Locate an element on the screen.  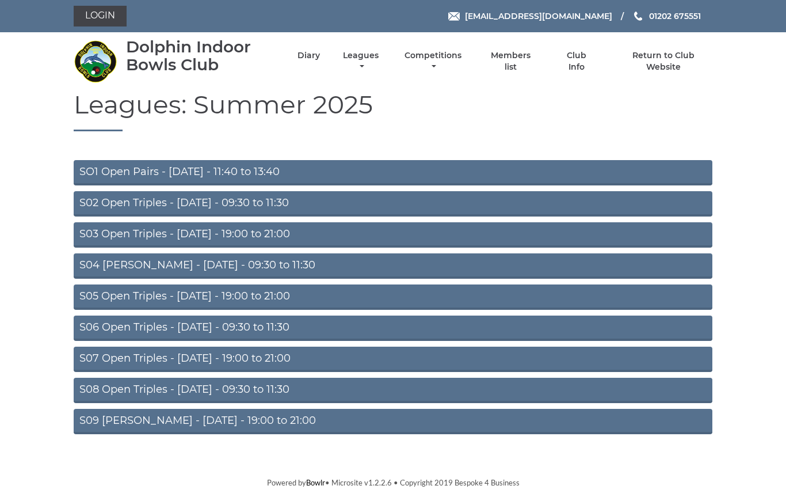
a: Bowlr is located at coordinates (315, 482).